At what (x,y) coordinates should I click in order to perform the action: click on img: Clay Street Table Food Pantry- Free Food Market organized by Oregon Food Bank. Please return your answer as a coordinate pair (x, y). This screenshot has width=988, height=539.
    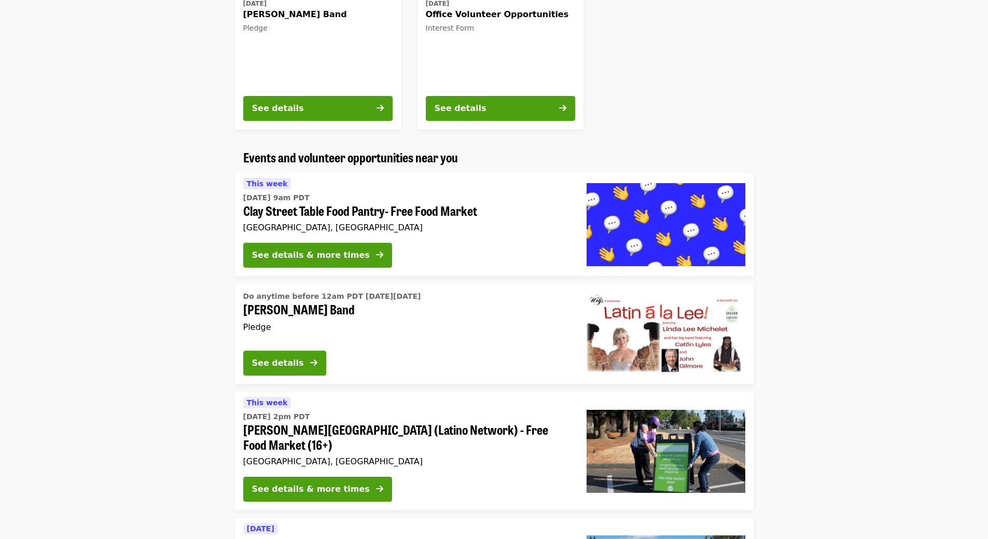
    Looking at the image, I should click on (666, 225).